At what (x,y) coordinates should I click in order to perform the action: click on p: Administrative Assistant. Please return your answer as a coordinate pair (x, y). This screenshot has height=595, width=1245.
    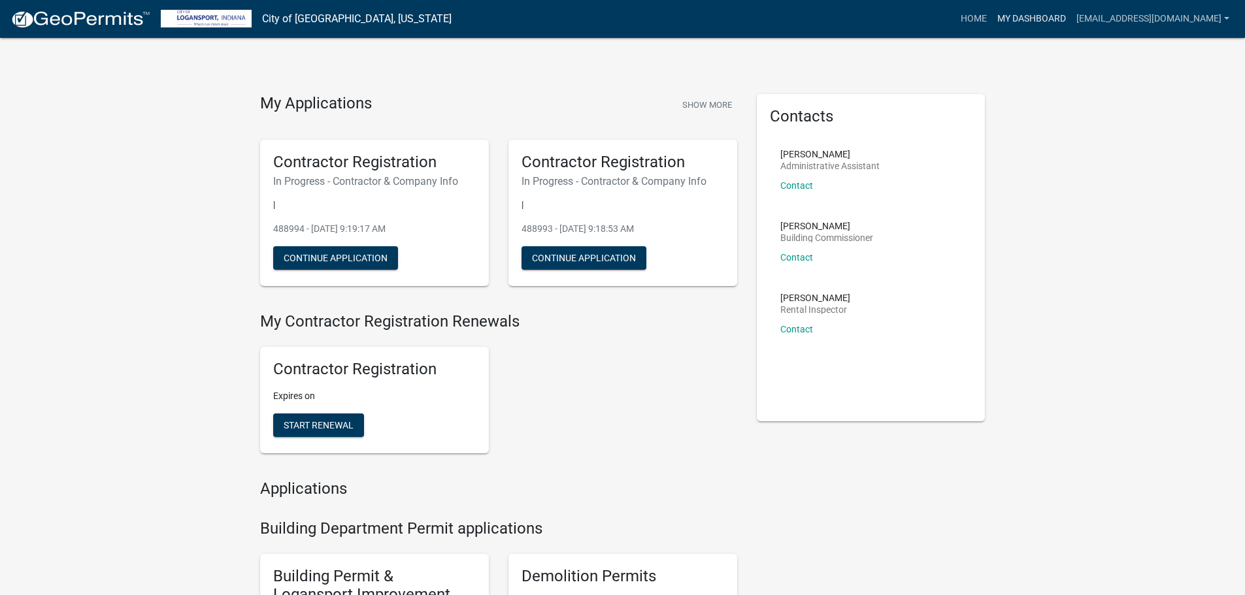
    Looking at the image, I should click on (830, 166).